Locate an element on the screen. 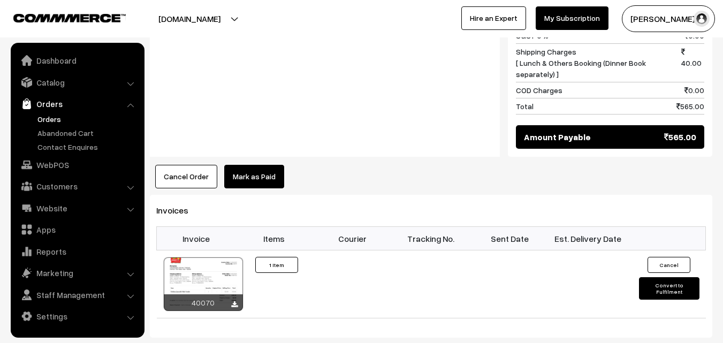 The width and height of the screenshot is (723, 343). a: Hire an Expert is located at coordinates (494, 18).